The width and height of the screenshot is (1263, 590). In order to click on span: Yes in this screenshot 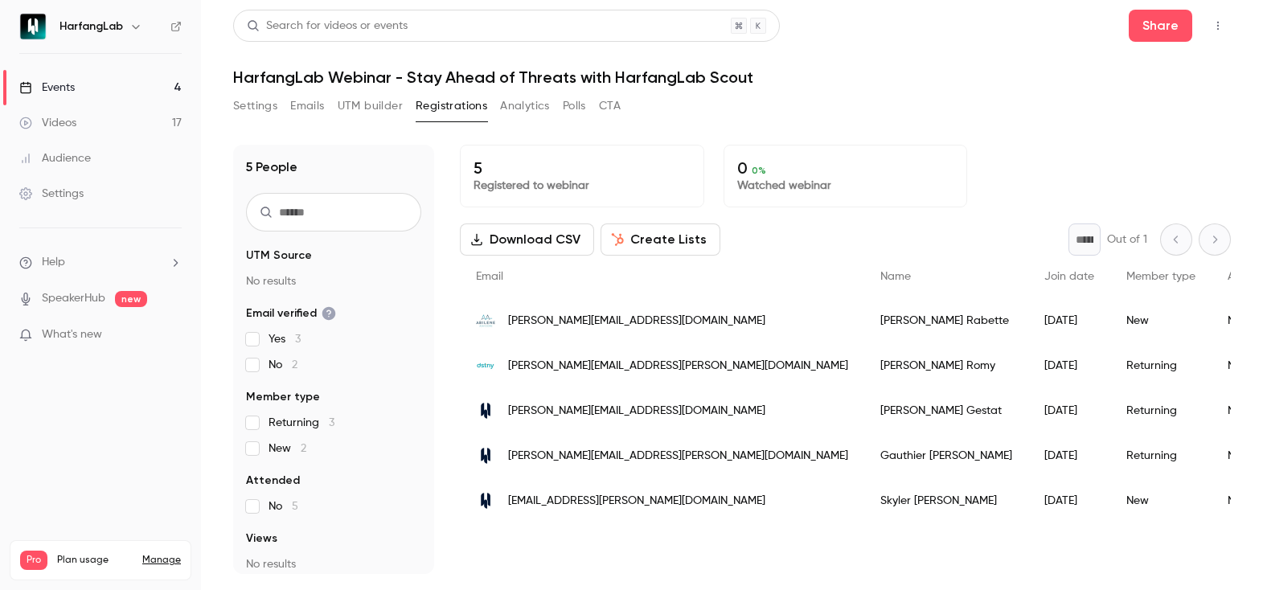, I will do `click(285, 339)`.